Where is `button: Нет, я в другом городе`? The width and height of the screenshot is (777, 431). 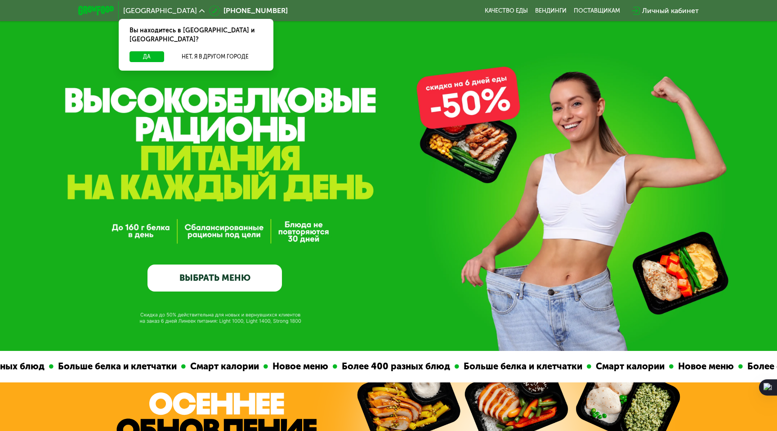
button: Нет, я в другом городе is located at coordinates (215, 57).